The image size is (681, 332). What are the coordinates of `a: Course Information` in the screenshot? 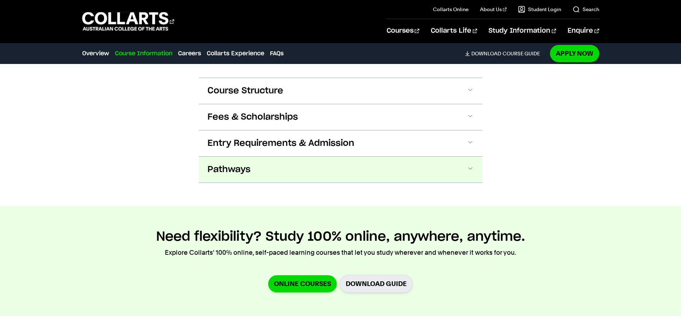 It's located at (144, 53).